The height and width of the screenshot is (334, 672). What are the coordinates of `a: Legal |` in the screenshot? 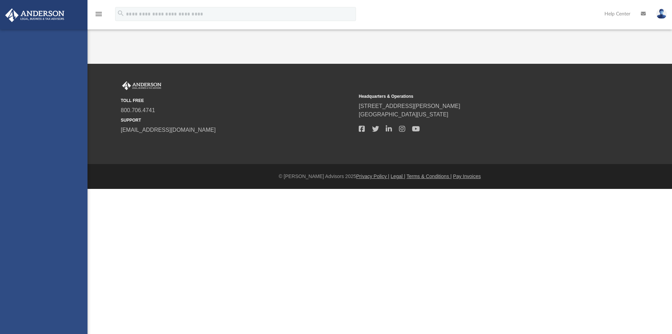 It's located at (398, 176).